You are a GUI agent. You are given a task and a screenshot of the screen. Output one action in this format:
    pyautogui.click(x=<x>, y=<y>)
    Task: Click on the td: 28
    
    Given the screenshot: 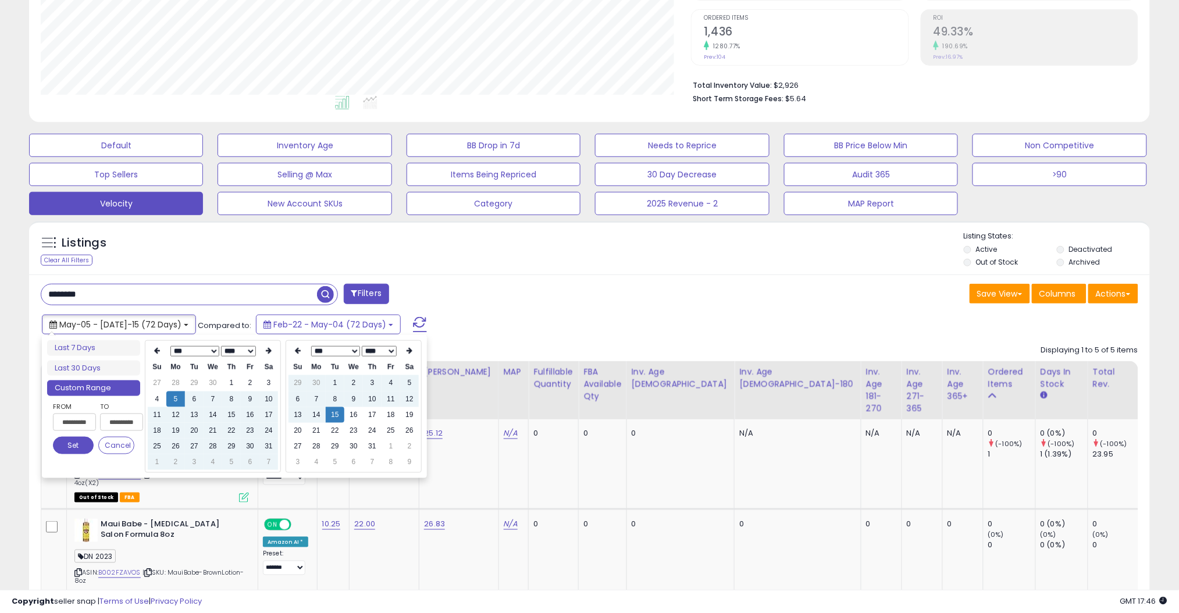 What is the action you would take?
    pyautogui.click(x=213, y=446)
    